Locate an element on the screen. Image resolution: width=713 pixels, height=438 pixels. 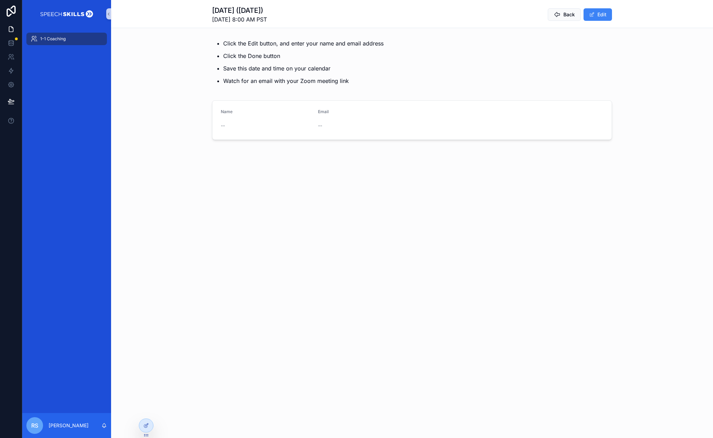
span: 1-1 Coaching is located at coordinates (53, 39).